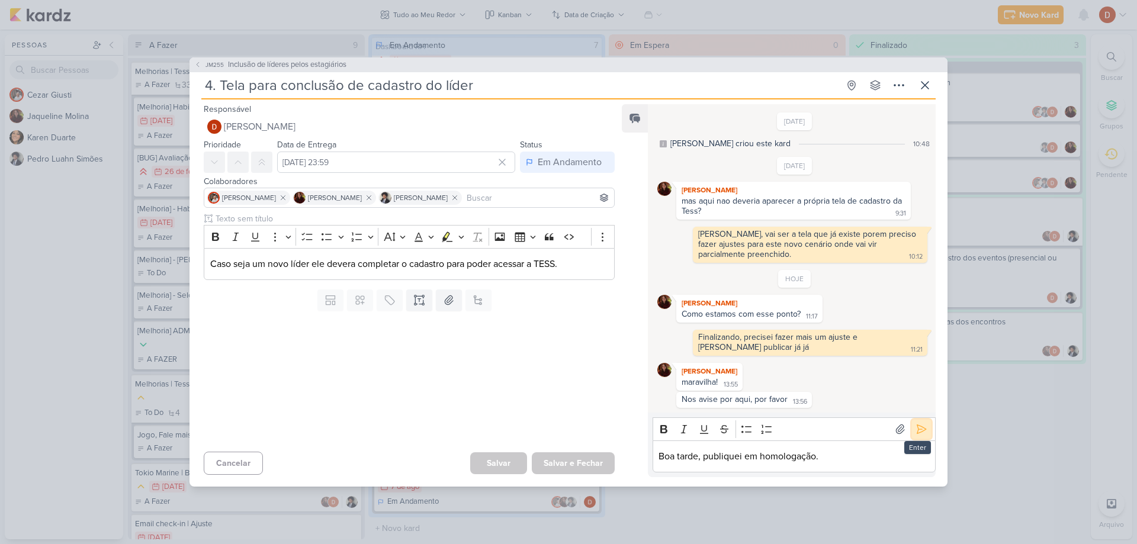 The width and height of the screenshot is (1137, 544). Describe the element at coordinates (741, 314) in the screenshot. I see `div: Como estamos com esse ponto?` at that location.